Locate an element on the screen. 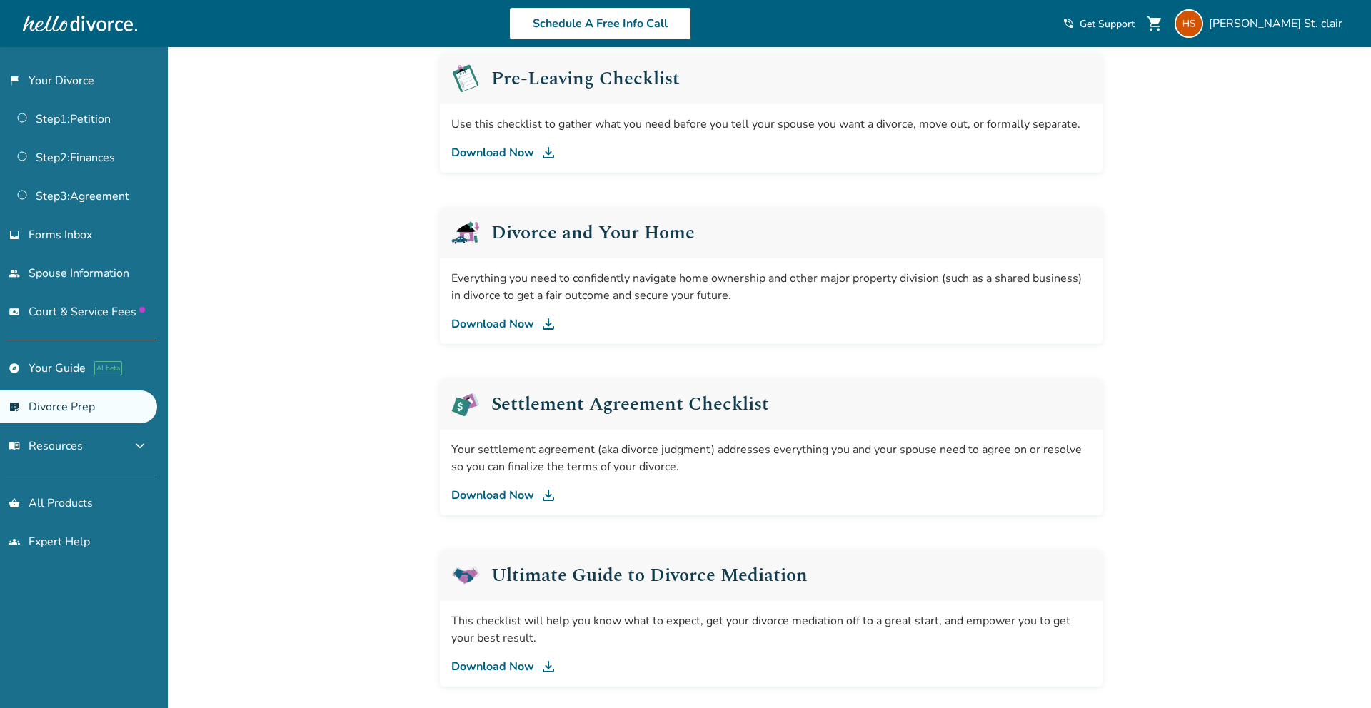 Image resolution: width=1371 pixels, height=708 pixels. span: Forms Inbox is located at coordinates (60, 235).